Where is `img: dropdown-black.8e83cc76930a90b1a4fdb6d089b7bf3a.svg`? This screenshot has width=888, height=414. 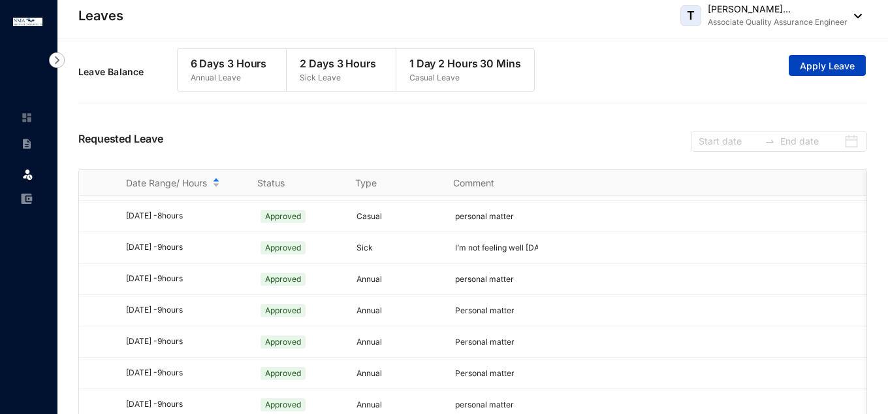
img: dropdown-black.8e83cc76930a90b1a4fdb6d089b7bf3a.svg is located at coordinates (855, 16).